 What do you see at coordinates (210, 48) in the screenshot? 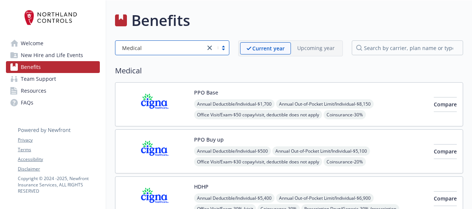
I see `a: close` at bounding box center [210, 48].